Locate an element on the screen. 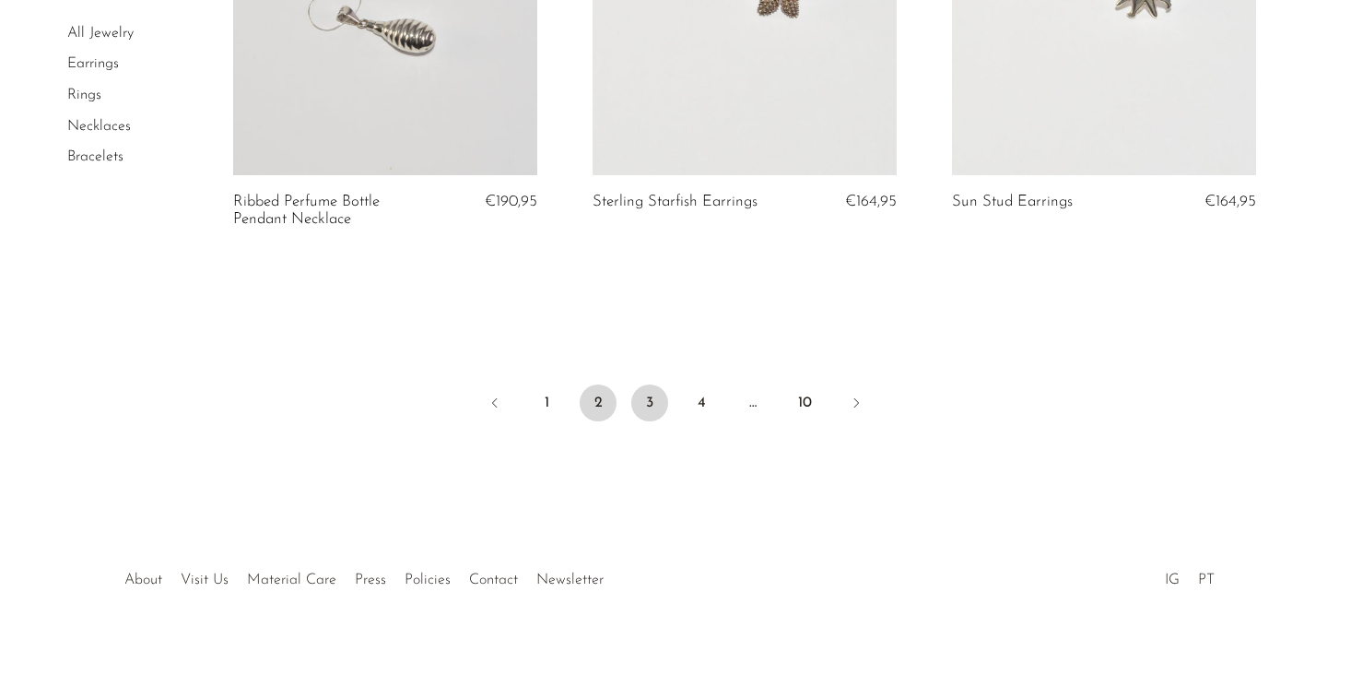  a: Sterling Starfish Earrings is located at coordinates (675, 202).